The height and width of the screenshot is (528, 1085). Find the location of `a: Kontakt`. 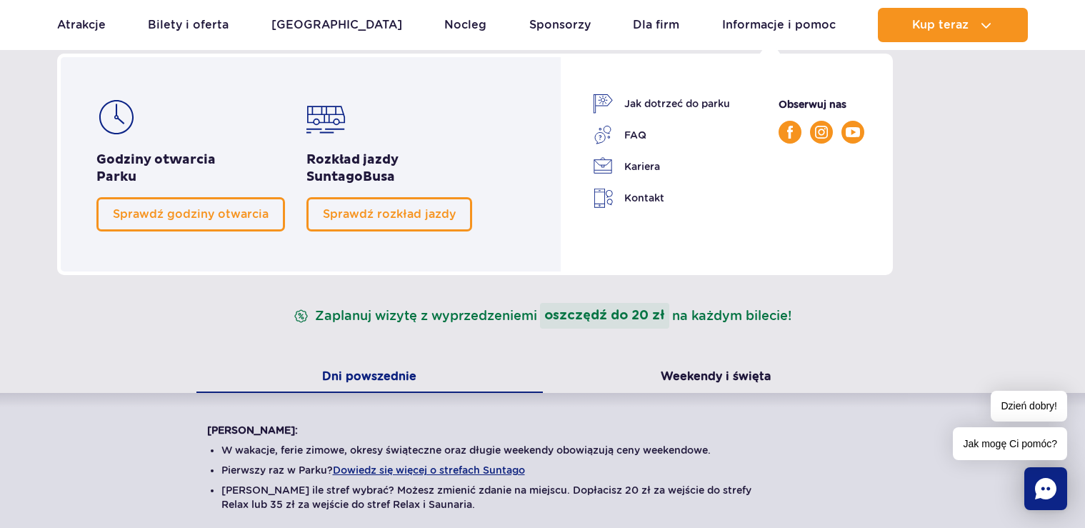

a: Kontakt is located at coordinates (662, 198).